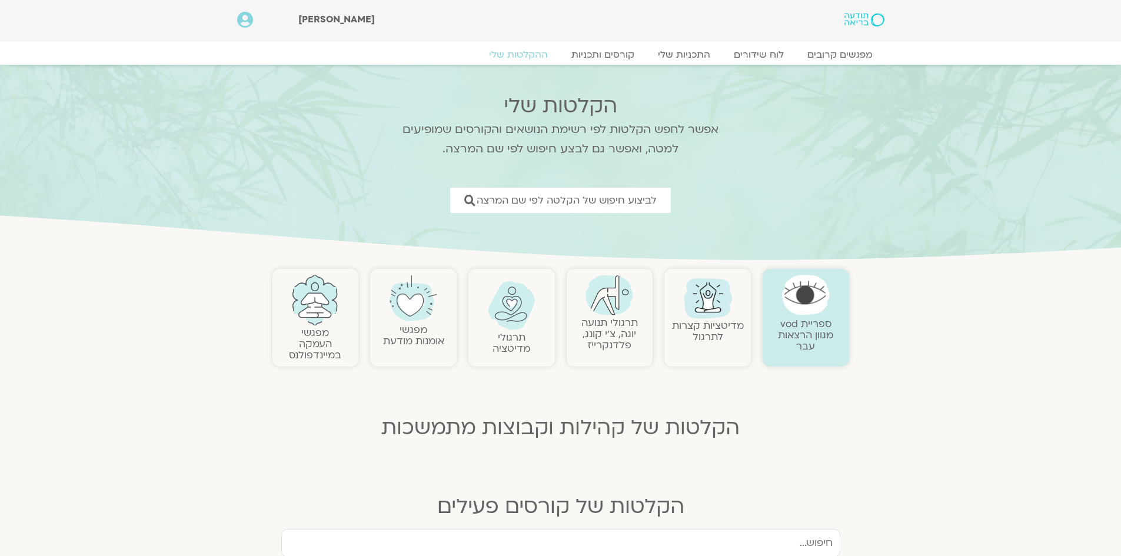 The image size is (1121, 556). What do you see at coordinates (609, 334) in the screenshot?
I see `a: תרגולי תנועהיוגה, צ׳י קונג, פלדנקרייז` at bounding box center [609, 334].